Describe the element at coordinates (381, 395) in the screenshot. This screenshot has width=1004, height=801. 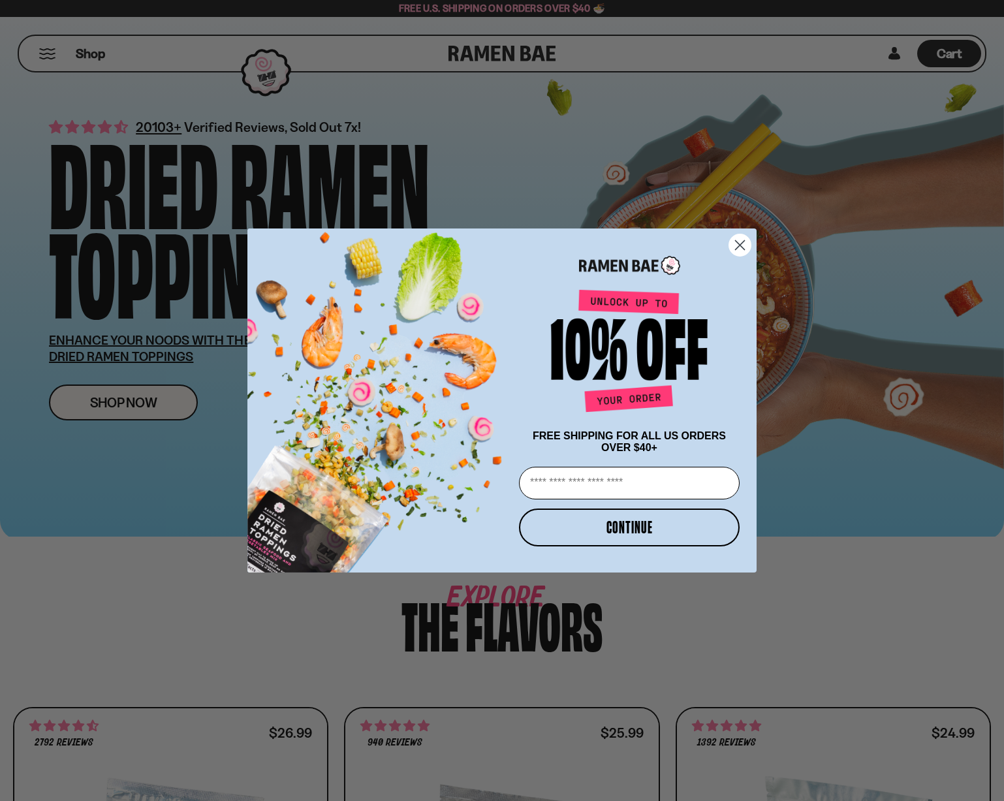
I see `img: ce7035ce-2e49-461c-ae4b-8ade7372f32c.png` at that location.